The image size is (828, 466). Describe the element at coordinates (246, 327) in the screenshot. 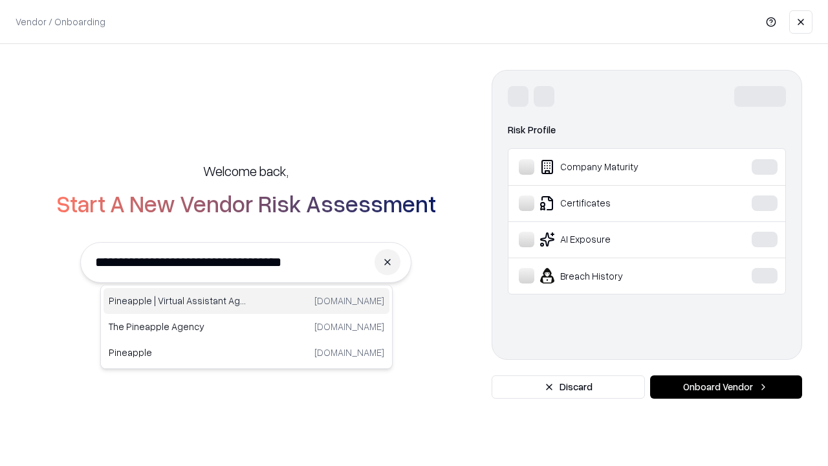

I see `div: Suggestions` at that location.